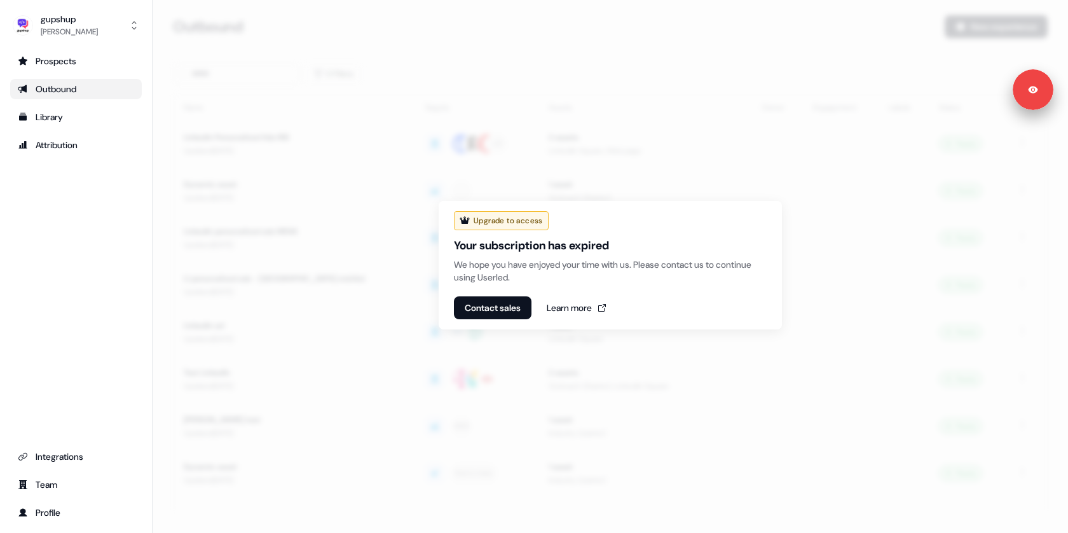 The image size is (1068, 533). What do you see at coordinates (76, 145) in the screenshot?
I see `div: Attribution` at bounding box center [76, 145].